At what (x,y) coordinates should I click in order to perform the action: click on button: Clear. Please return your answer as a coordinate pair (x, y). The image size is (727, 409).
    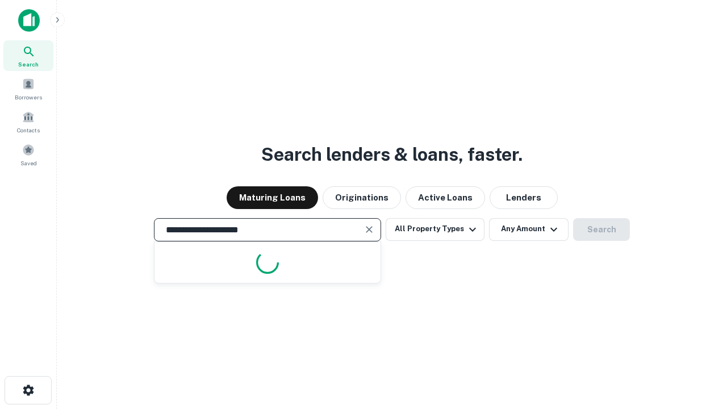
    Looking at the image, I should click on (369, 230).